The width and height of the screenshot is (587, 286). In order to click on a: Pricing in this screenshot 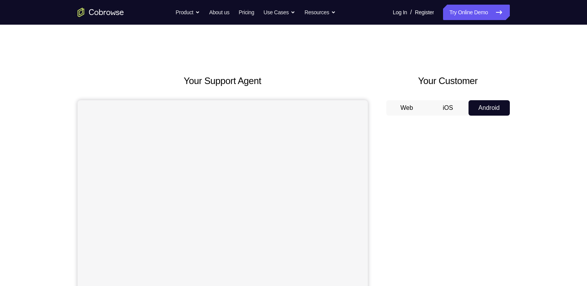, I will do `click(246, 12)`.